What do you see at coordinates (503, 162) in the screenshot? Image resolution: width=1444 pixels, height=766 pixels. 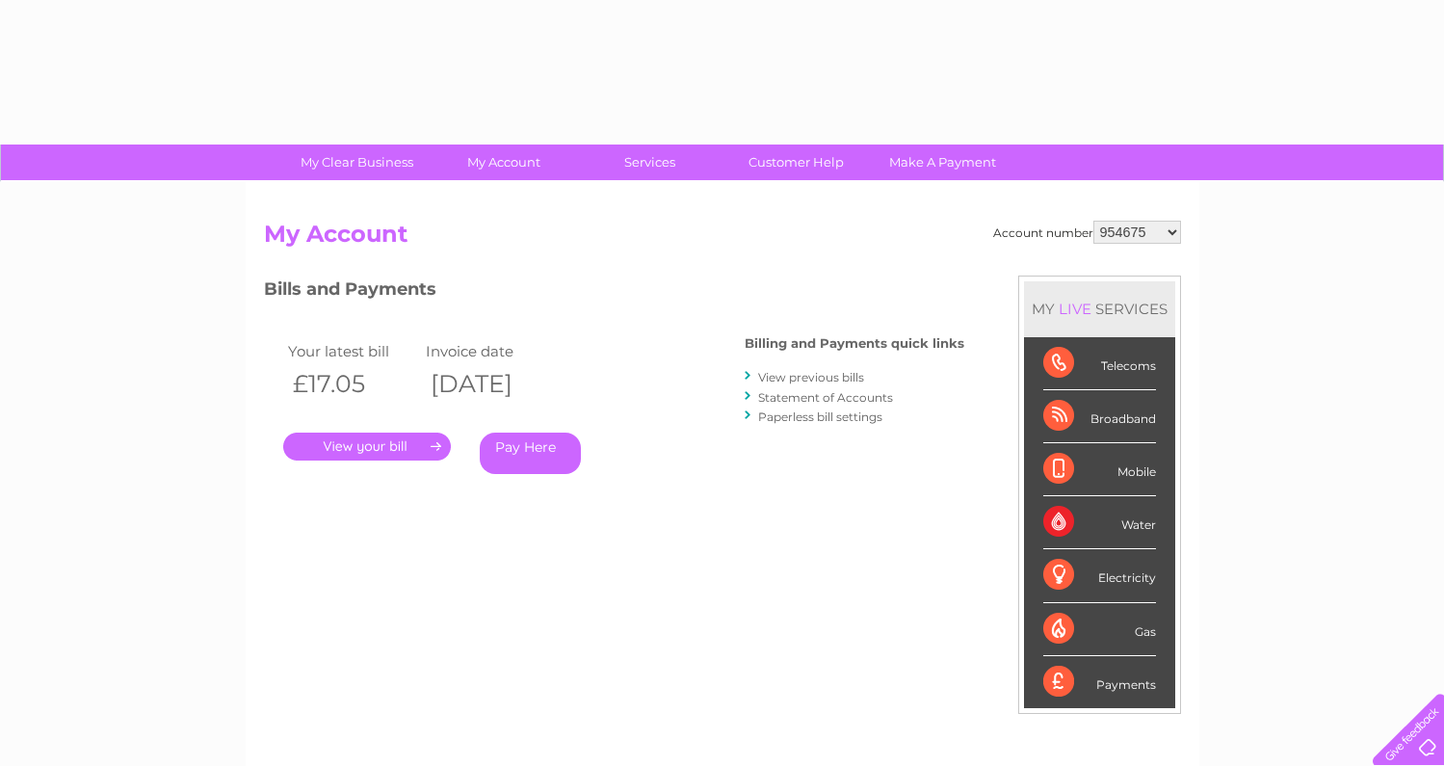 I see `a: My Account` at bounding box center [503, 162].